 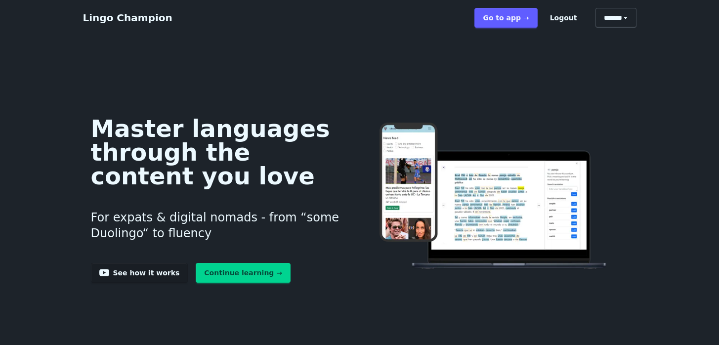 I want to click on a: See how it works, so click(x=139, y=273).